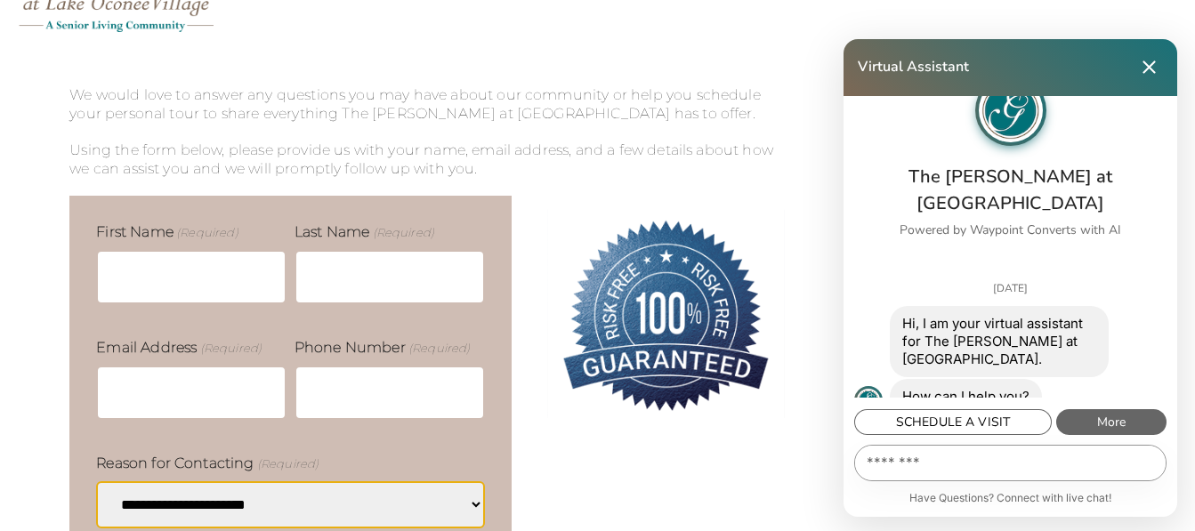 The image size is (1195, 531). Describe the element at coordinates (364, 232) in the screenshot. I see `label: Last Name` at that location.